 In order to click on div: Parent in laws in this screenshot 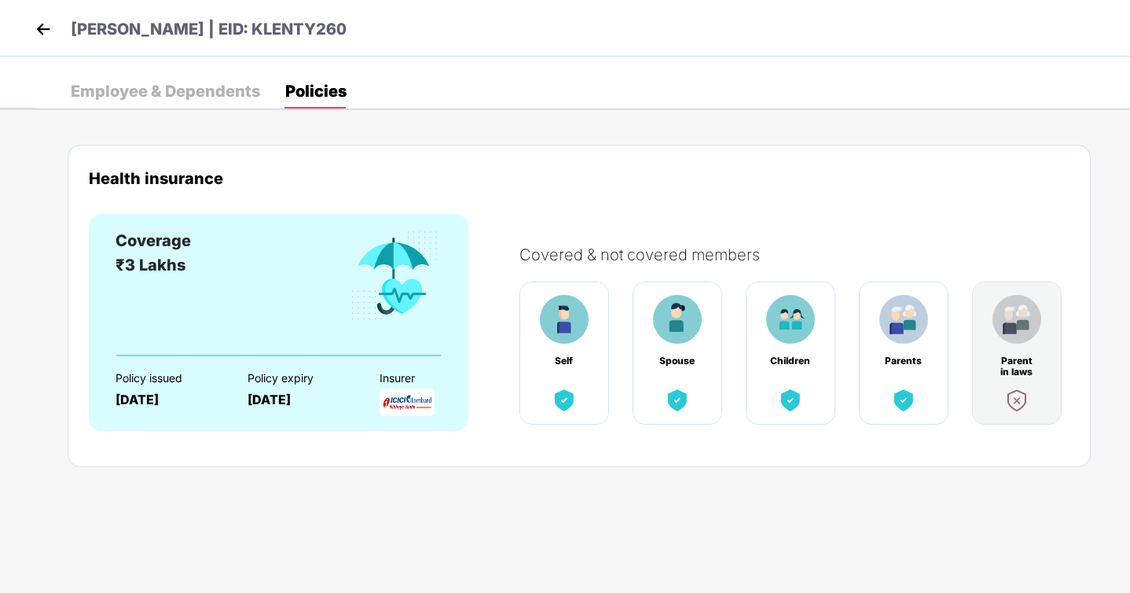, I will do `click(1017, 361)`.